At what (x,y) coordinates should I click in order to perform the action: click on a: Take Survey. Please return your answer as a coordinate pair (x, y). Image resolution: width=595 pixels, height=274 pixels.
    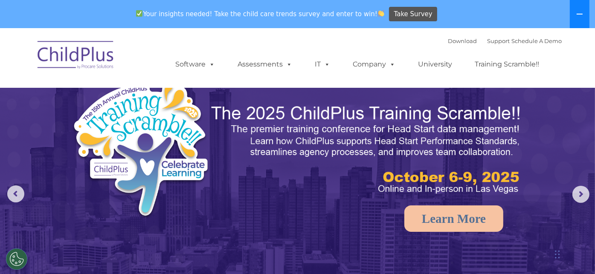
    Looking at the image, I should click on (413, 14).